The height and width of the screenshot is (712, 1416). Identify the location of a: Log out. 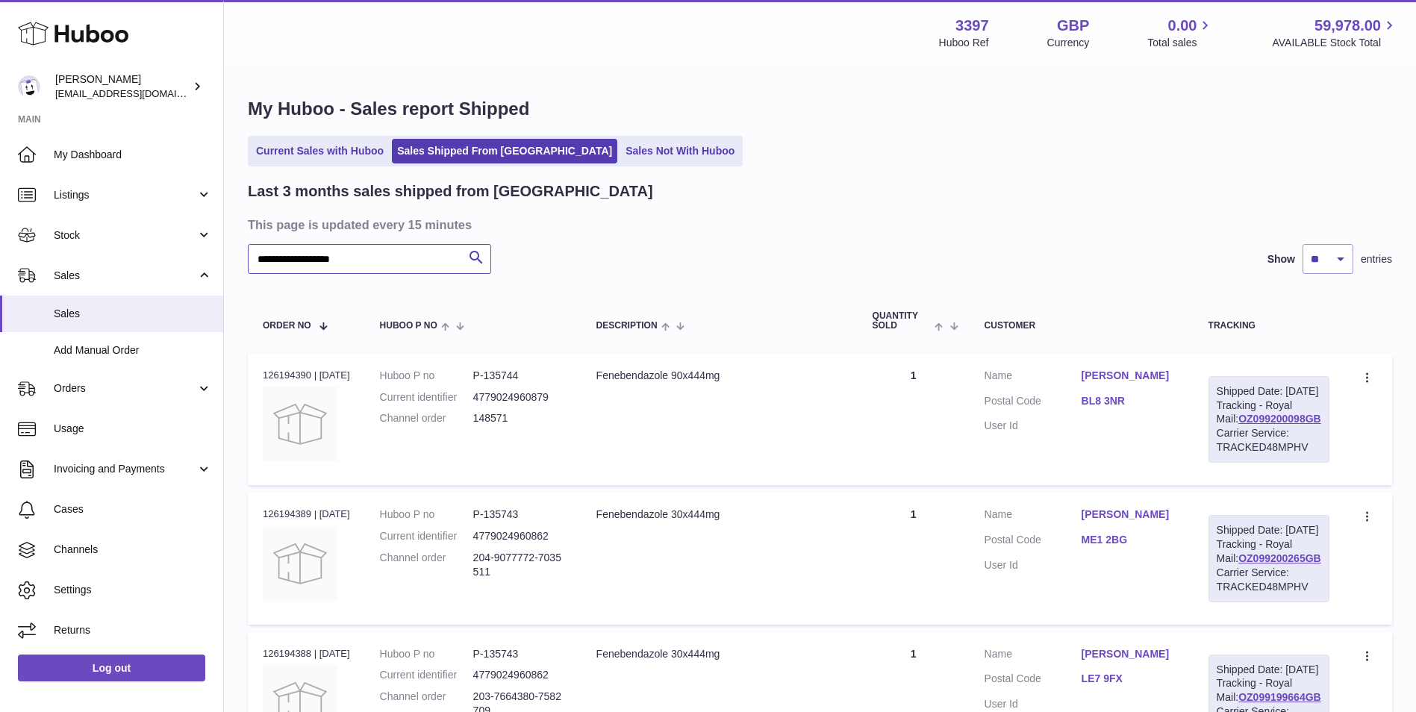
(111, 668).